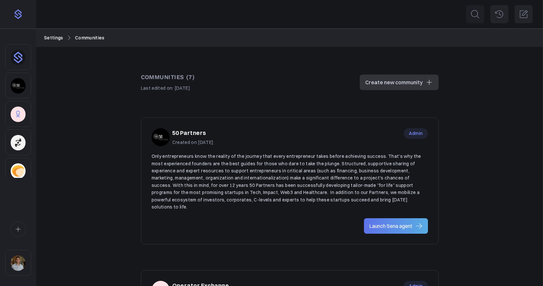  Describe the element at coordinates (290, 38) in the screenshot. I see `nav: Breadcrumb` at that location.